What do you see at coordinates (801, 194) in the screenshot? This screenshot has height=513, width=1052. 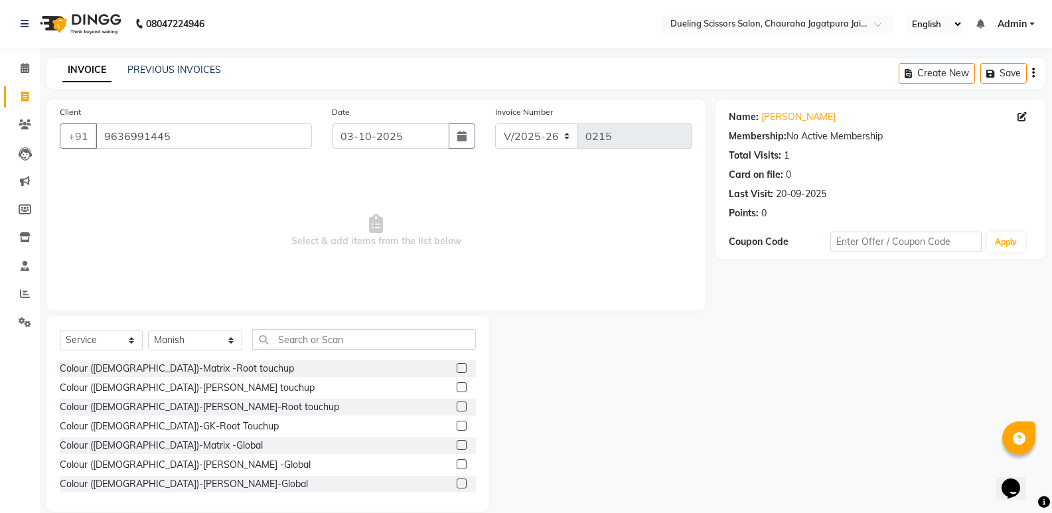 I see `div: 20-09-2025` at bounding box center [801, 194].